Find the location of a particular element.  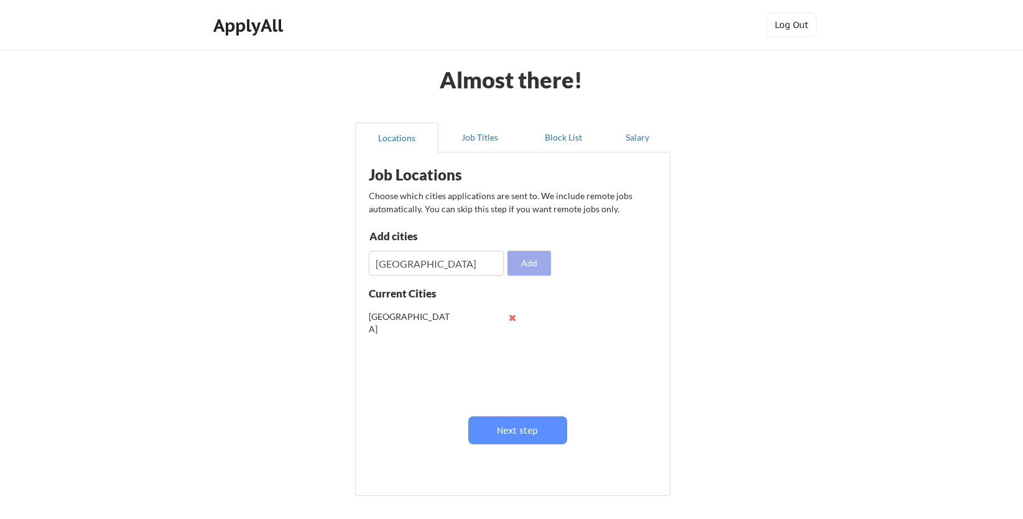

button: Log Out is located at coordinates (792, 25).